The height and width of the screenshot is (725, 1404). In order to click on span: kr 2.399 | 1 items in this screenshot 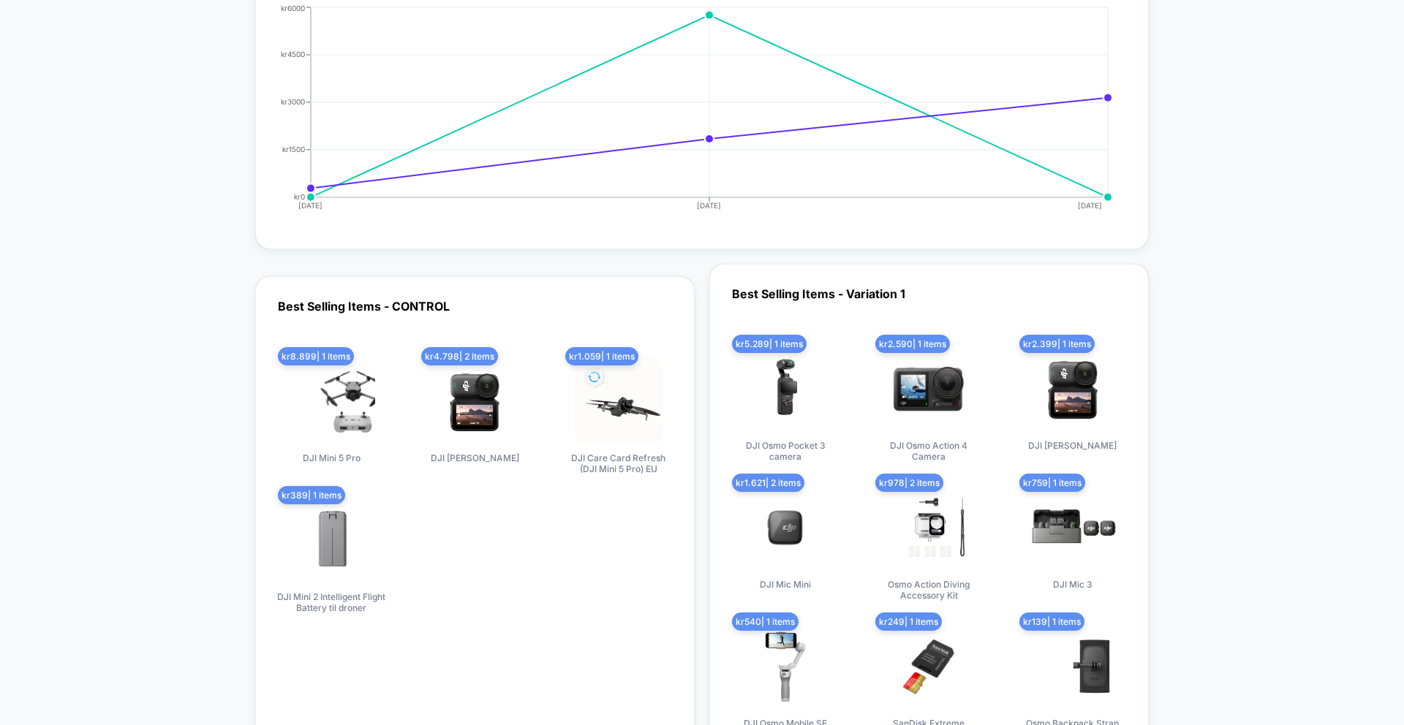, I will do `click(1056, 344)`.